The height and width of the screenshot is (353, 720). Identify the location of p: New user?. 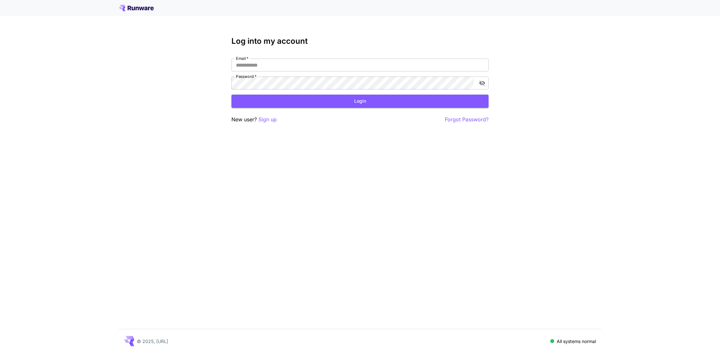
(254, 119).